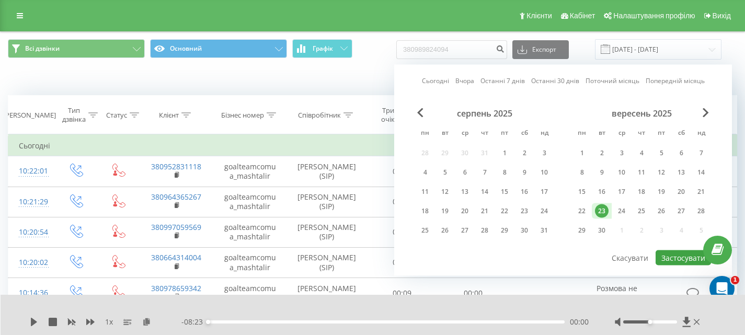  What do you see at coordinates (425, 173) in the screenshot?
I see `div: 4` at bounding box center [425, 173].